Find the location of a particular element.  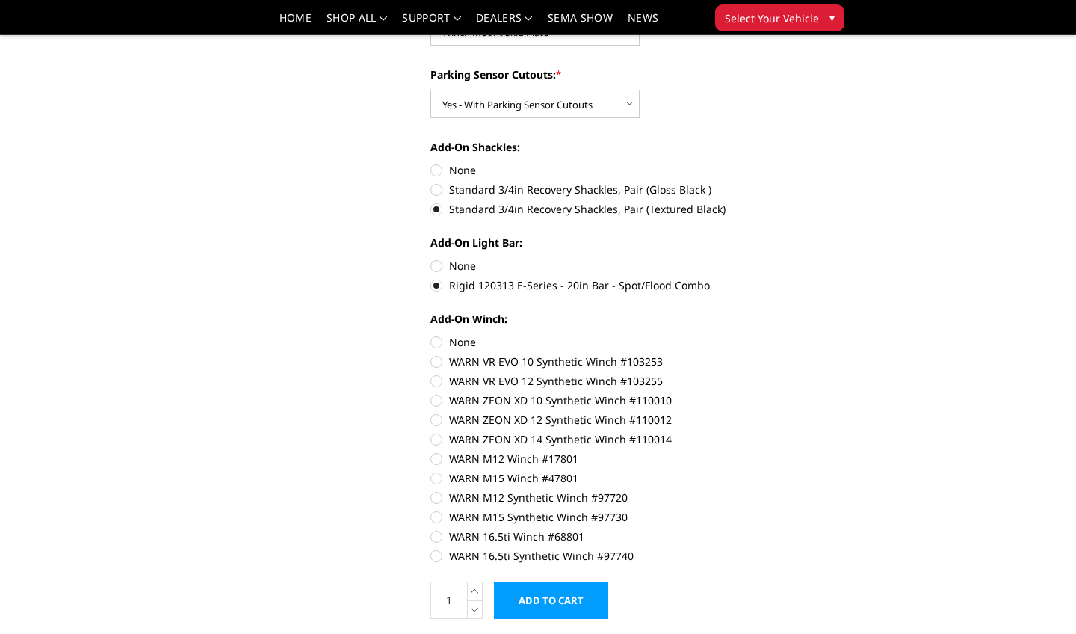

label: Standard 3/4in Recovery Shackles, Pair (Gloss Black ) is located at coordinates (598, 189).